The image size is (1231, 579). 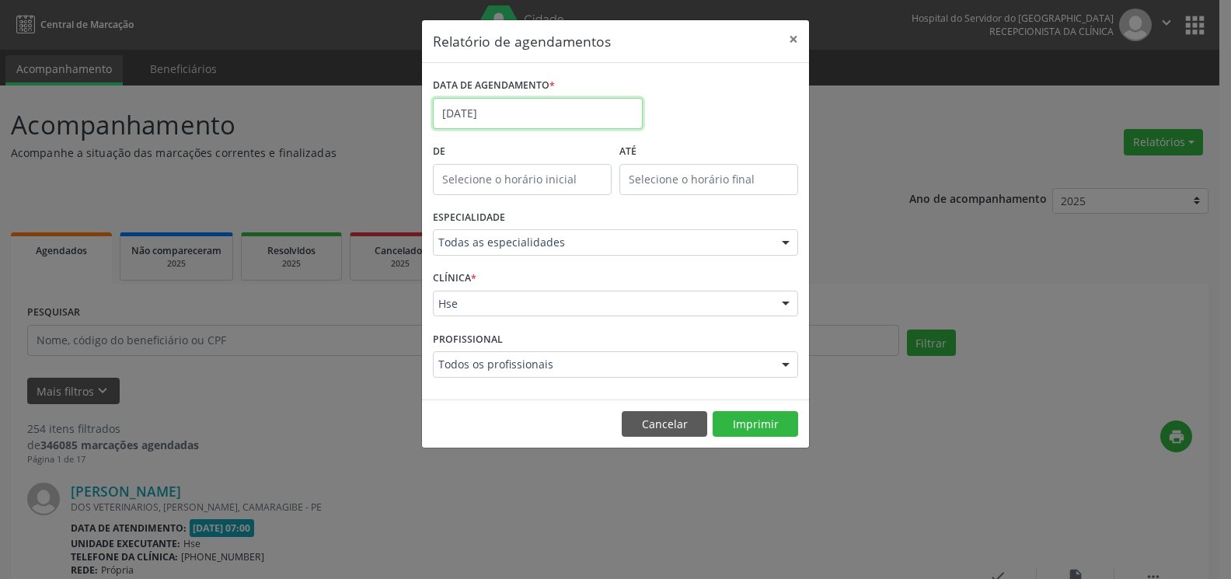 What do you see at coordinates (602, 242) in the screenshot?
I see `span: Todas as especialidades` at bounding box center [602, 242].